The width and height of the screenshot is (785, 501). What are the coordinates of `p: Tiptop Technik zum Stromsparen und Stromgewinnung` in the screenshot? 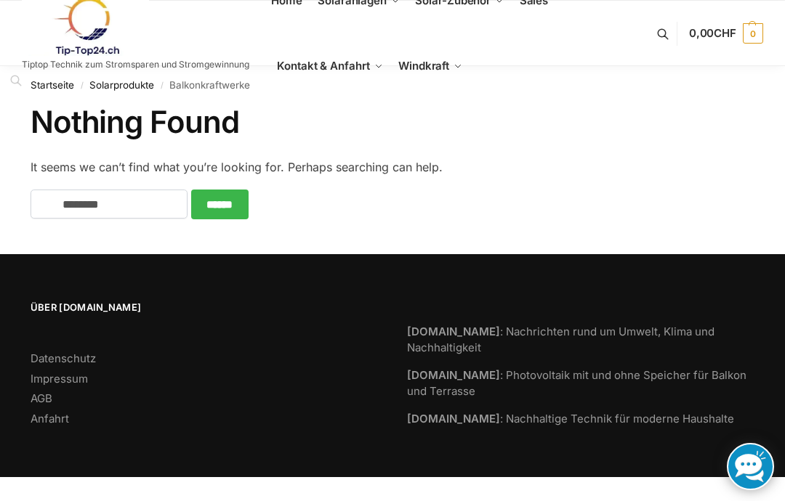 It's located at (135, 65).